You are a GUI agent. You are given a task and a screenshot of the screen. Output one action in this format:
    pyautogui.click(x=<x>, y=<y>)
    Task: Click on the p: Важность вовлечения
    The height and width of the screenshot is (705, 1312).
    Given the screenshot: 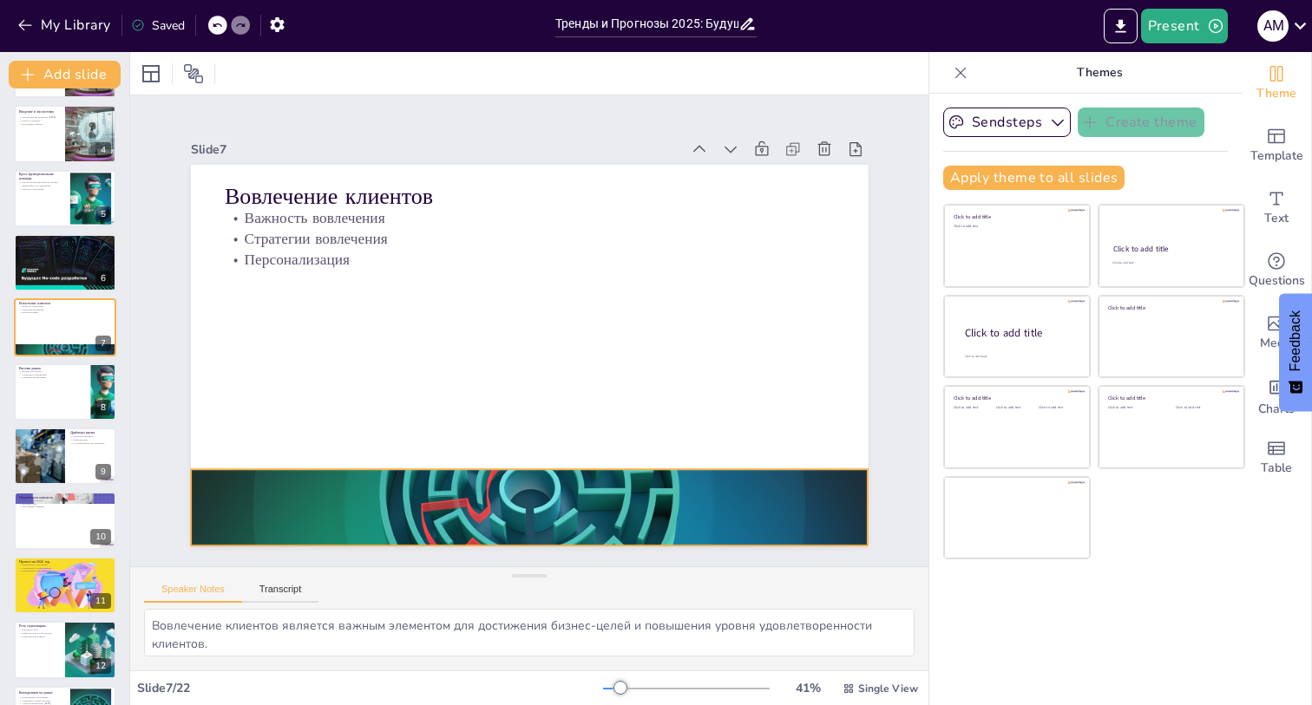 What is the action you would take?
    pyautogui.click(x=65, y=307)
    